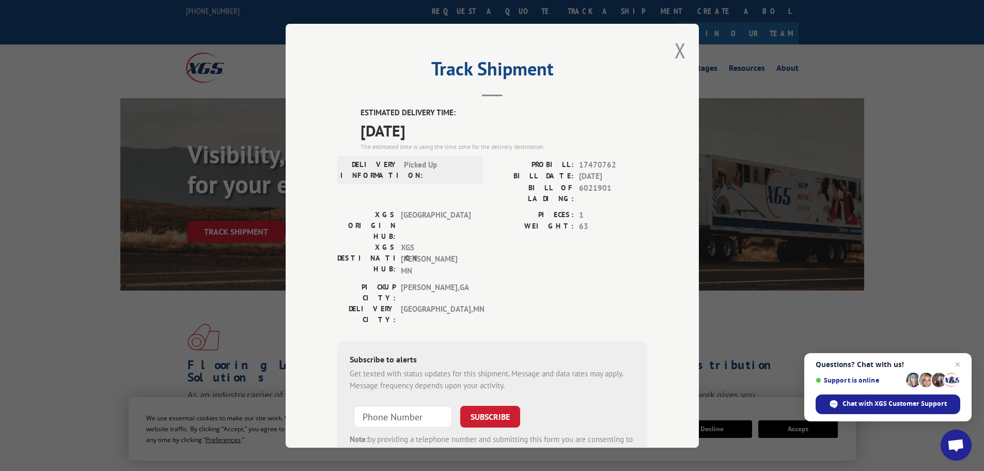 This screenshot has width=984, height=471. What do you see at coordinates (366, 225) in the screenshot?
I see `label: XGS ORIGIN HUB:` at bounding box center [366, 225].